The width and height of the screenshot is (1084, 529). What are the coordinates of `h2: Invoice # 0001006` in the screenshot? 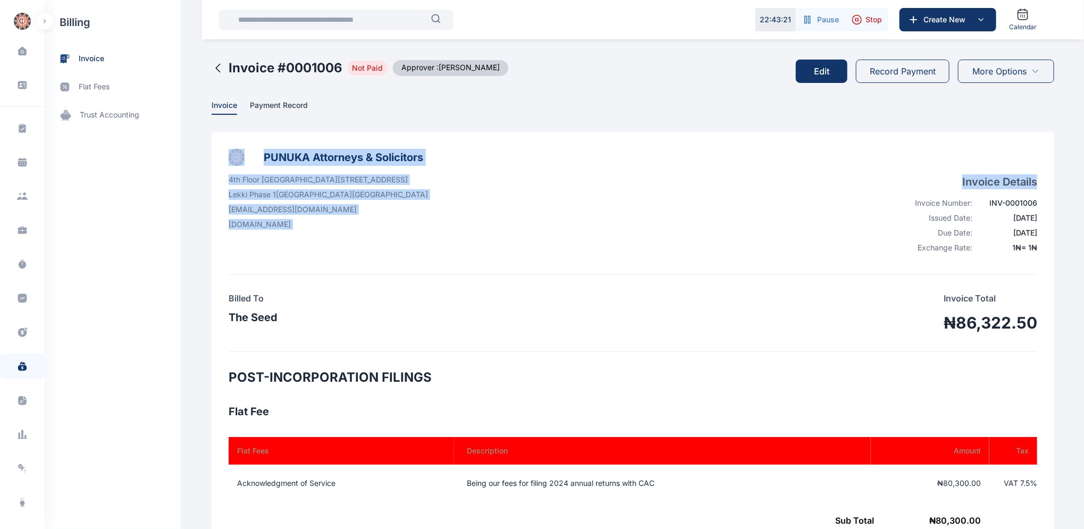 It's located at (286, 68).